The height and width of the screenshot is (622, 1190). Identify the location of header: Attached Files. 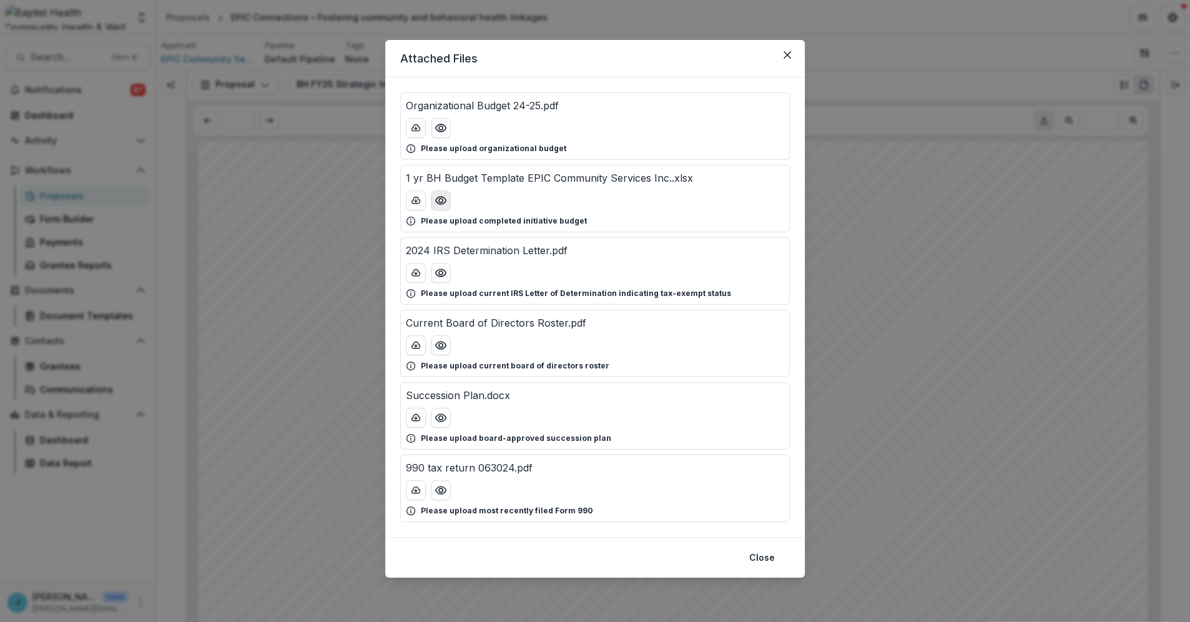
(595, 59).